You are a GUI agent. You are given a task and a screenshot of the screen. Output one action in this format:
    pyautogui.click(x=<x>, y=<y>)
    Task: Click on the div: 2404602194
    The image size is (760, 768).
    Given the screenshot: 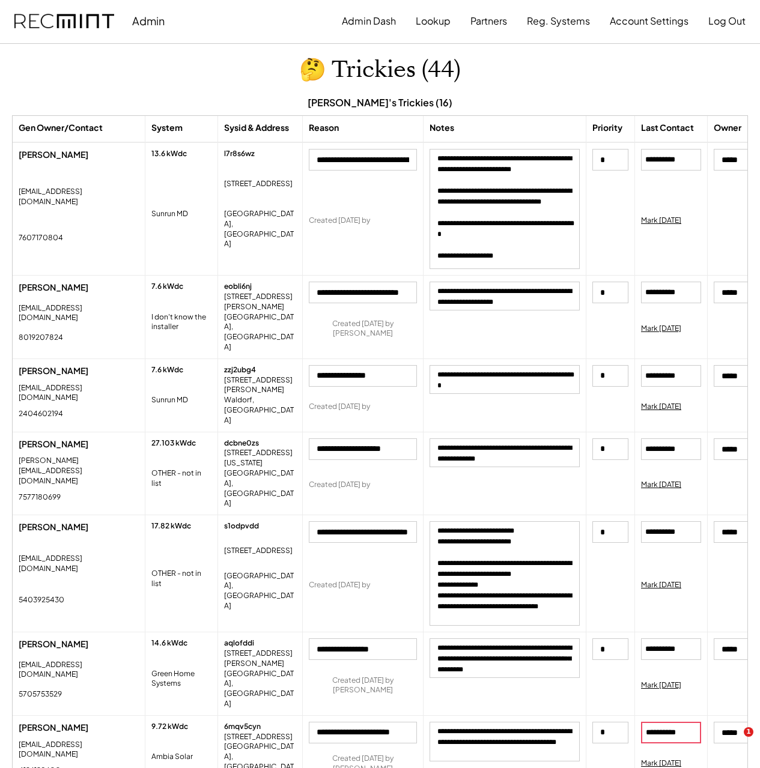 What is the action you would take?
    pyautogui.click(x=41, y=414)
    